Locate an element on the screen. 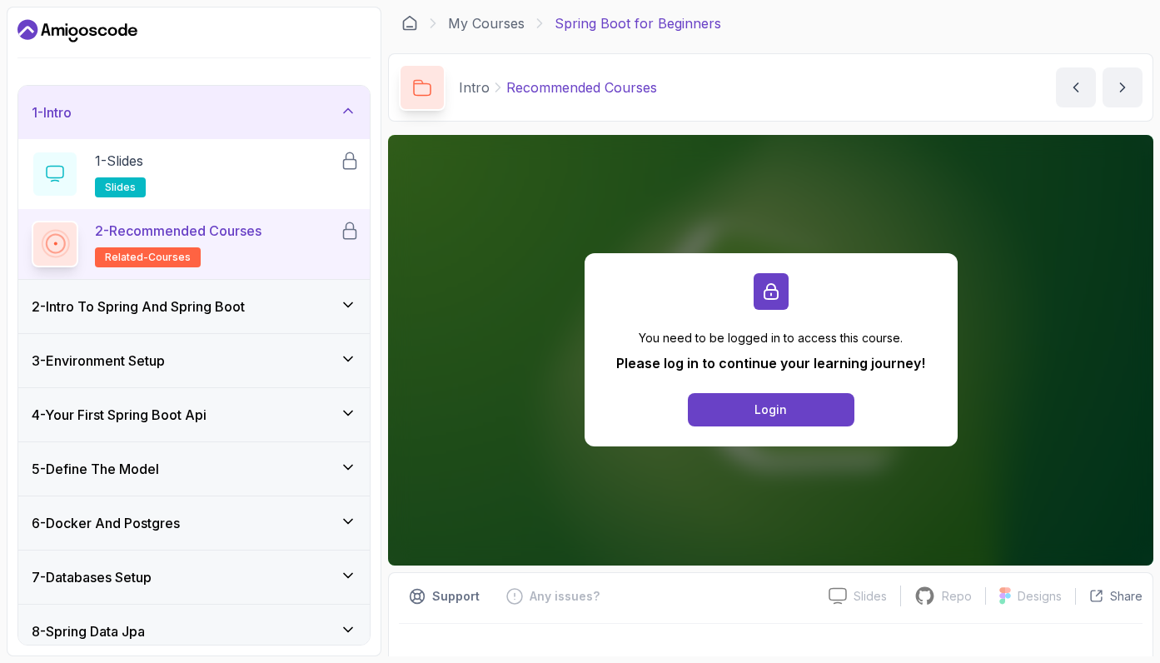  h3: 4 - Your First Spring Boot Api is located at coordinates (119, 415).